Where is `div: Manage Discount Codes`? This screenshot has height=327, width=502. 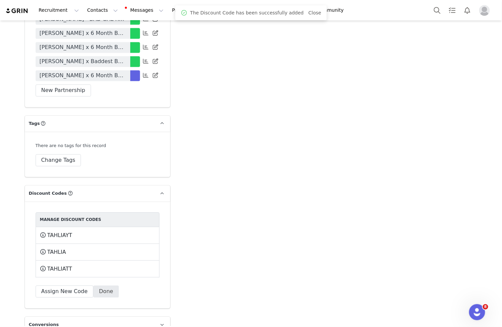
div: Manage Discount Codes is located at coordinates (97, 220).